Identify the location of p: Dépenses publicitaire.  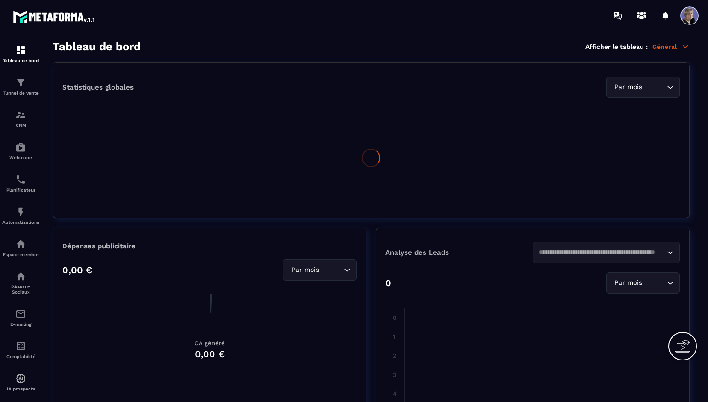
(209, 246).